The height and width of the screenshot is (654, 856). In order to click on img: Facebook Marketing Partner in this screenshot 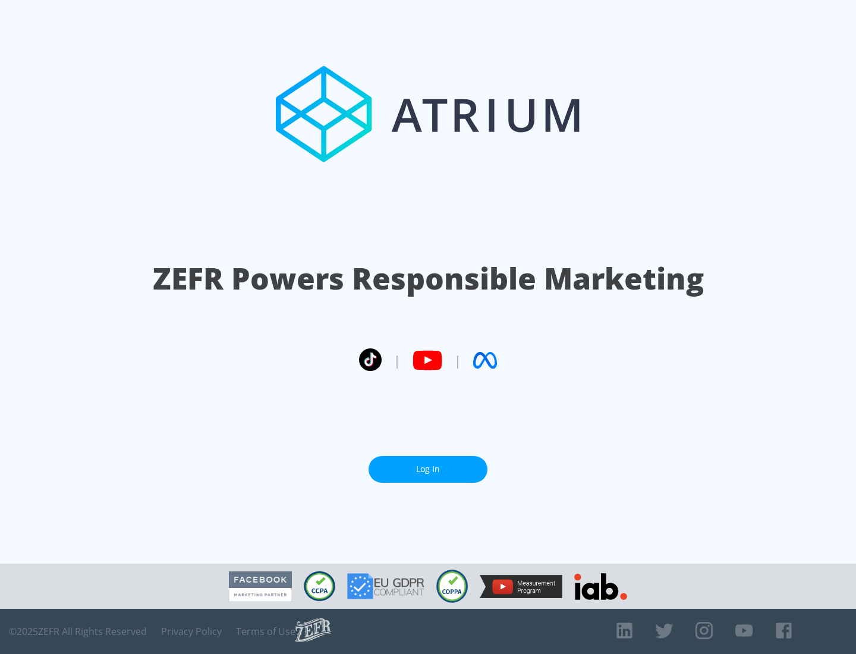, I will do `click(260, 586)`.